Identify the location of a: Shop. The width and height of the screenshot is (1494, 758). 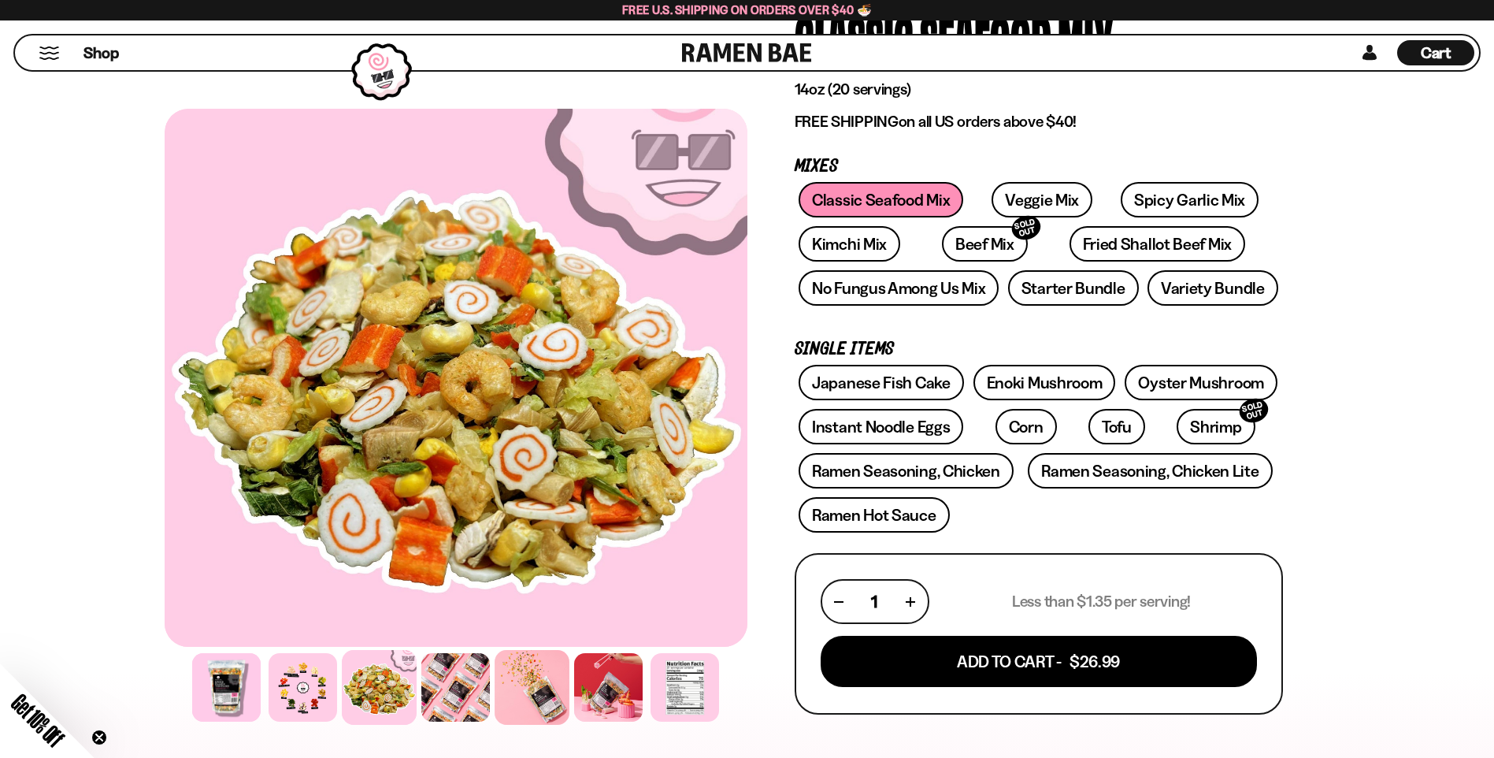
(101, 53).